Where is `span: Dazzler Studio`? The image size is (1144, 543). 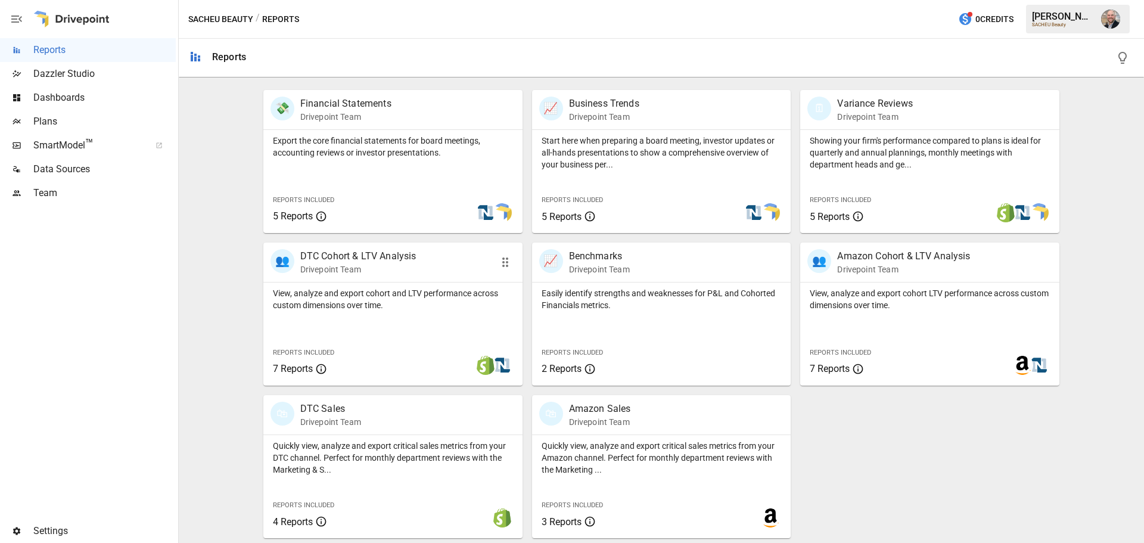
span: Dazzler Studio is located at coordinates (104, 74).